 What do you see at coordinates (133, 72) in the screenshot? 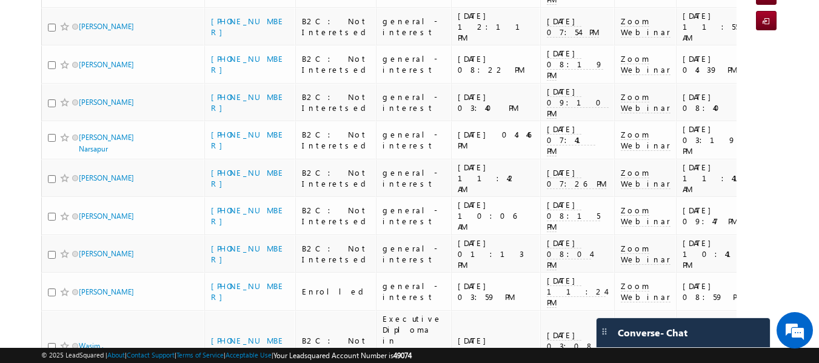
I see `div: Chat with us now` at bounding box center [133, 72].